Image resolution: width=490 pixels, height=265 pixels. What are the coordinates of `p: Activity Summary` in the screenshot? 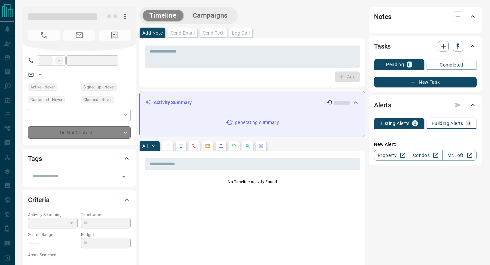 It's located at (172, 103).